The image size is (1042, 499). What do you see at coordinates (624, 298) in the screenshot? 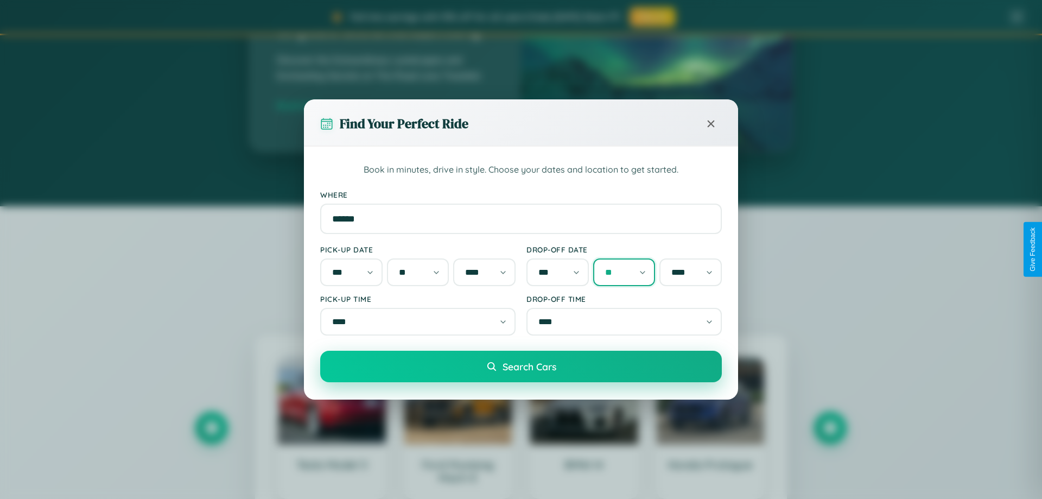
I see `label: Drop-off Time` at bounding box center [624, 298].